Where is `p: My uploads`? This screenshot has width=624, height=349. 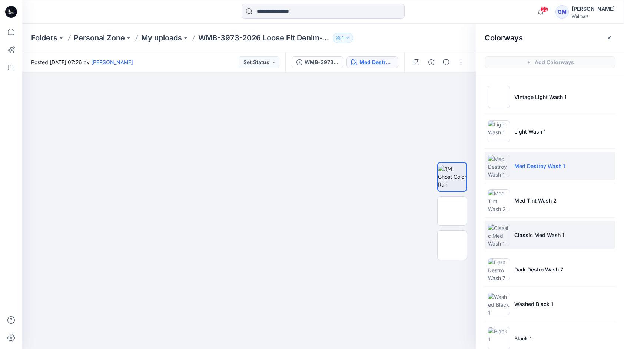
p: My uploads is located at coordinates (162, 38).